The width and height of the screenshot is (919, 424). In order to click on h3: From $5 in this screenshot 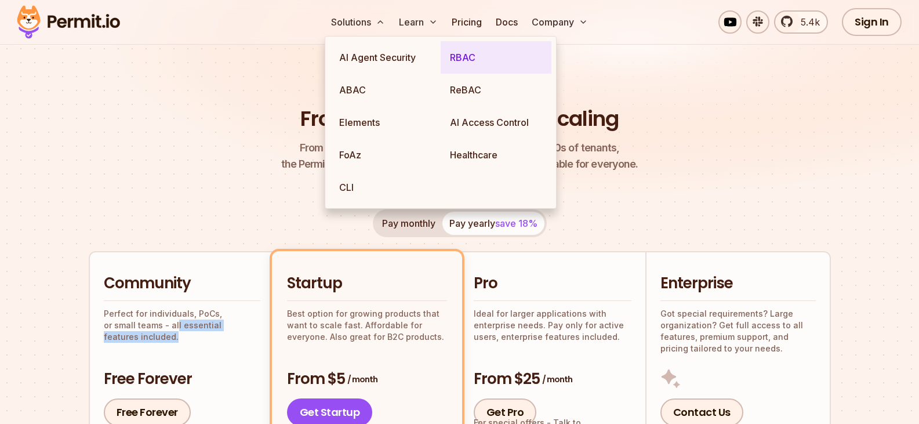, I will do `click(367, 379)`.